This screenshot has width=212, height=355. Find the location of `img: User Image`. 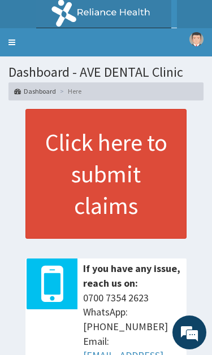

img: User Image is located at coordinates (196, 39).